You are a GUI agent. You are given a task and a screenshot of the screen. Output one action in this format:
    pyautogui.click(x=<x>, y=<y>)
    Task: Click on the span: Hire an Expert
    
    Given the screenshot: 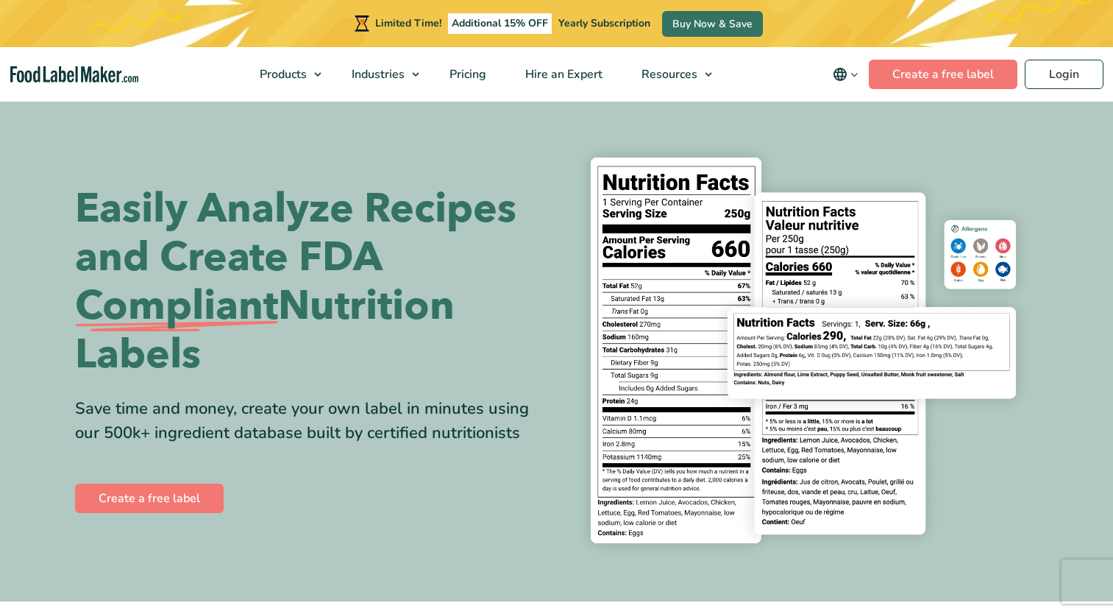 What is the action you would take?
    pyautogui.click(x=562, y=74)
    